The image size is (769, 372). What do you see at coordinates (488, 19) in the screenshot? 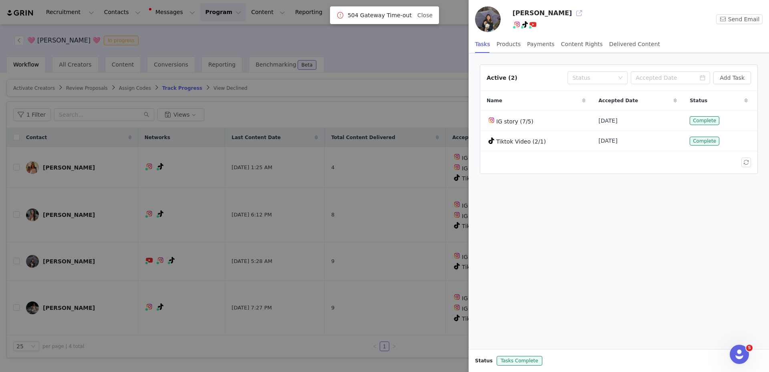
I see `img: 6d7cbb90-a1b8-4bb8-a405-d3c4e9d26286.jpg` at bounding box center [488, 19].